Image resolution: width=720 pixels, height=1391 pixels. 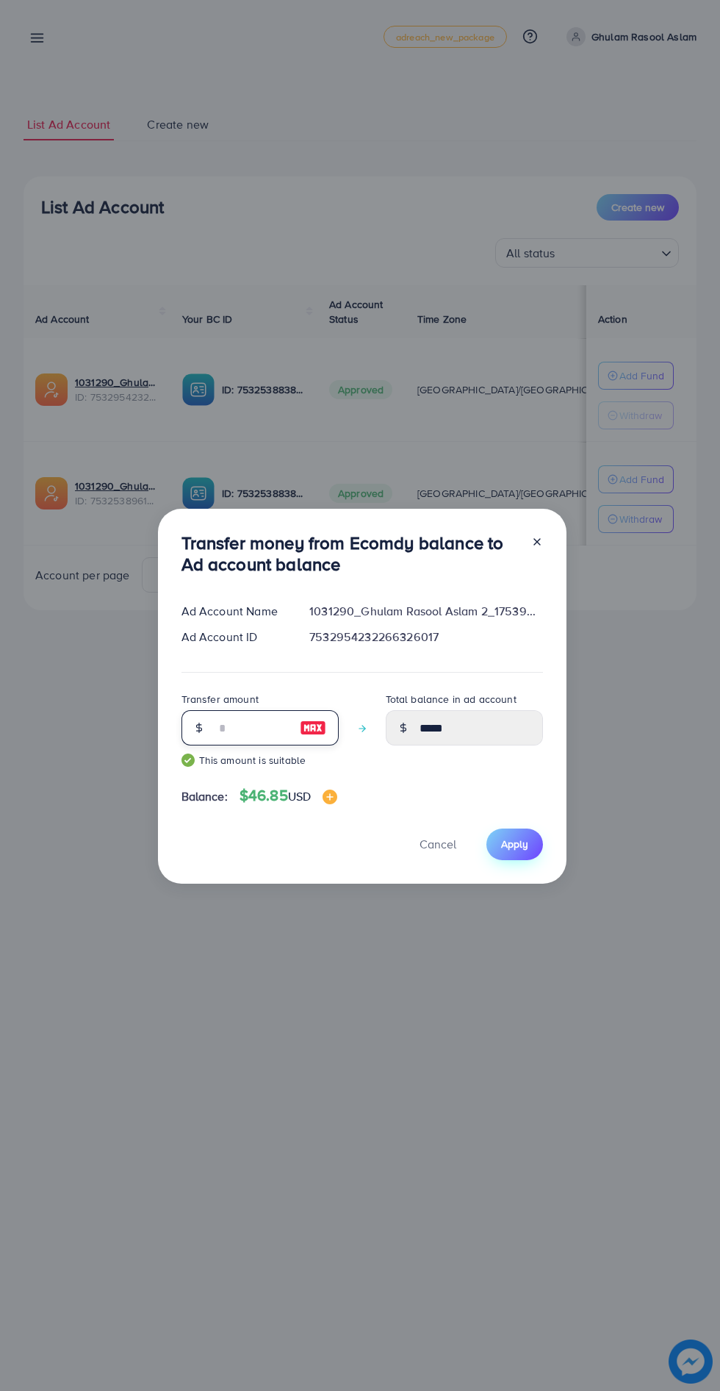 I want to click on span: Balance:, so click(x=204, y=796).